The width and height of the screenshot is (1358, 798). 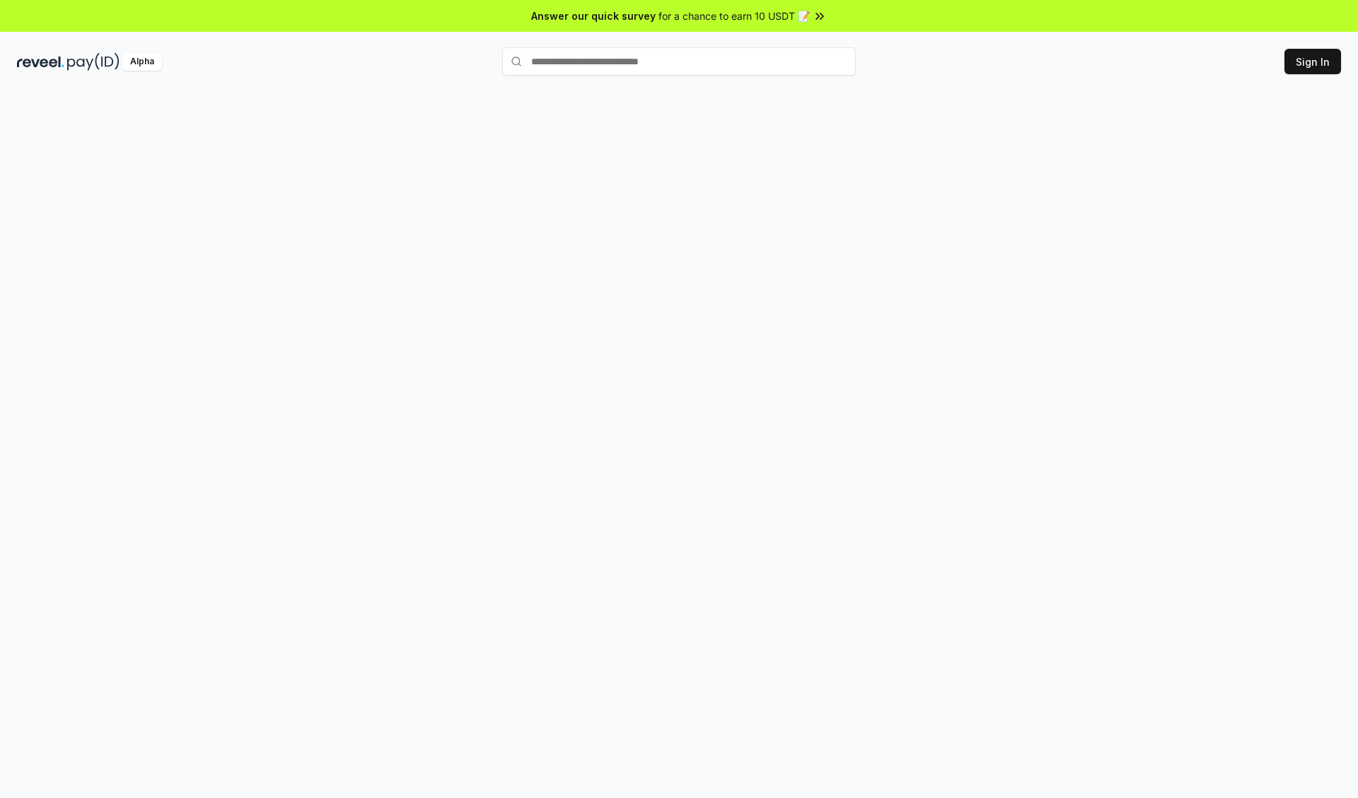 What do you see at coordinates (593, 16) in the screenshot?
I see `span: Answer our quick survey` at bounding box center [593, 16].